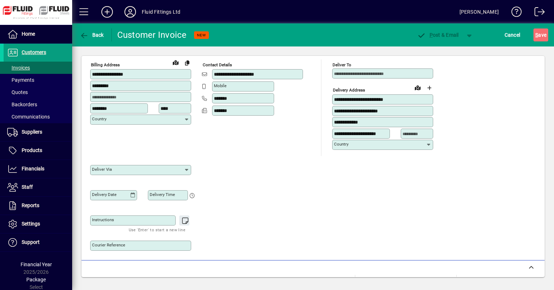  What do you see at coordinates (28, 117) in the screenshot?
I see `span: Communications` at bounding box center [28, 117].